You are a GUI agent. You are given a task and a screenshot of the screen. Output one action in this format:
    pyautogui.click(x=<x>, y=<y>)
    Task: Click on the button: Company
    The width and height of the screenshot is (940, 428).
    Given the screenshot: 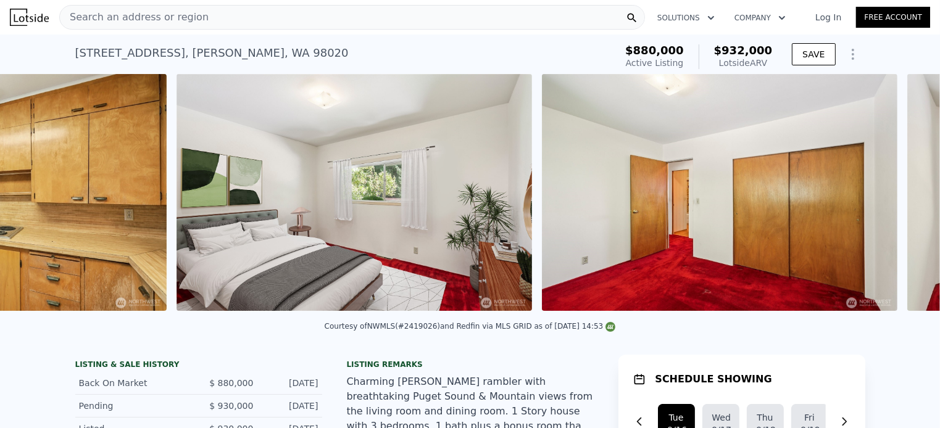 What is the action you would take?
    pyautogui.click(x=759, y=18)
    